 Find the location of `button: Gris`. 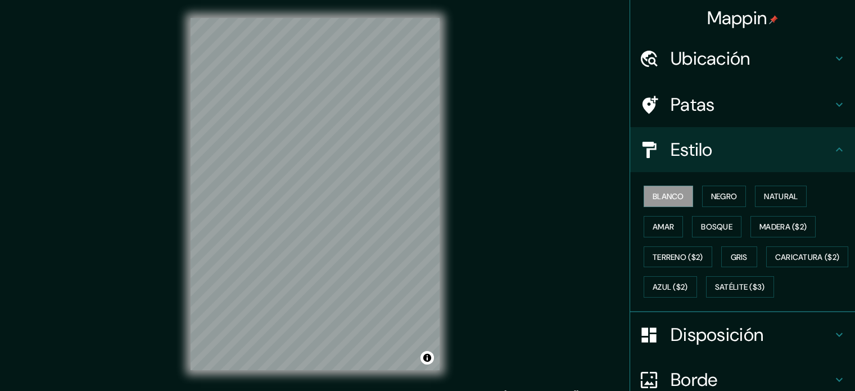

button: Gris is located at coordinates (739, 257).